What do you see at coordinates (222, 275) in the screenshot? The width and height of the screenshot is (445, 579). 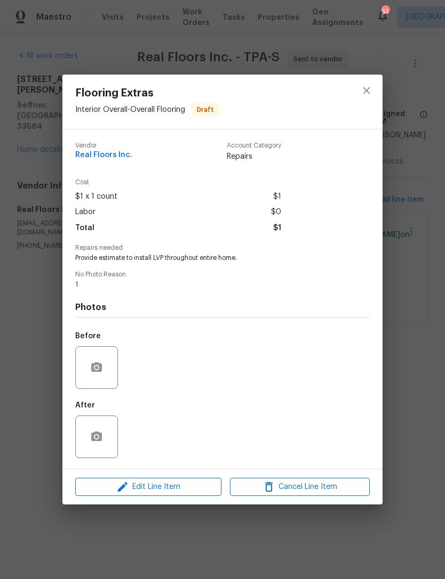 I see `span: No Photo Reason` at bounding box center [222, 275].